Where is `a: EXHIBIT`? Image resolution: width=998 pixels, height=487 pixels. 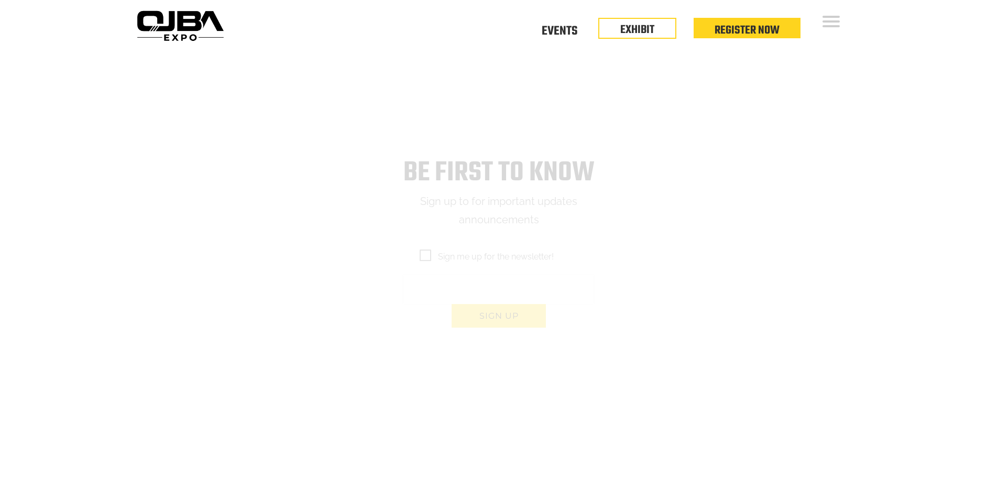
a: EXHIBIT is located at coordinates (637, 30).